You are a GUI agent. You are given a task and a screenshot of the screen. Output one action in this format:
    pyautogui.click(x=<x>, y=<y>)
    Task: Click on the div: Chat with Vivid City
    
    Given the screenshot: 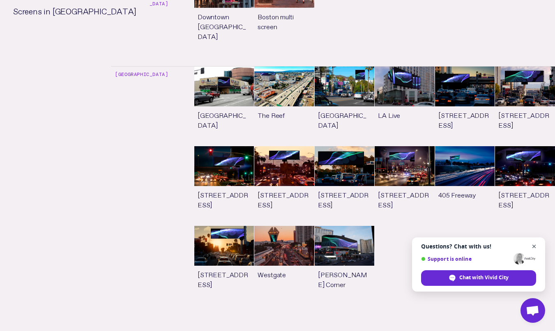 What is the action you would take?
    pyautogui.click(x=478, y=278)
    